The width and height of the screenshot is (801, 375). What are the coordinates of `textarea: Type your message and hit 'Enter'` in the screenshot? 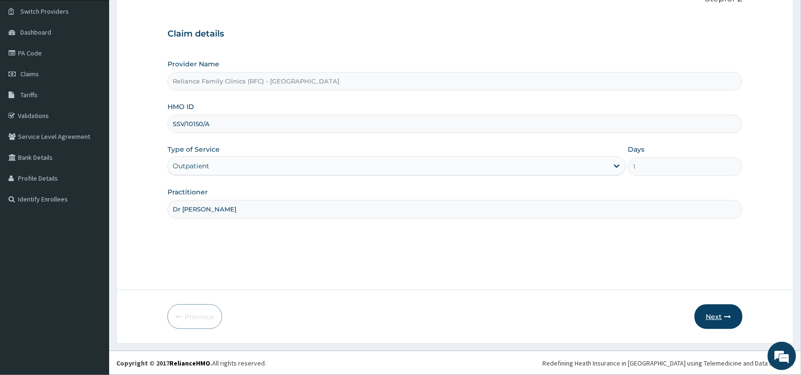 It's located at (93, 276).